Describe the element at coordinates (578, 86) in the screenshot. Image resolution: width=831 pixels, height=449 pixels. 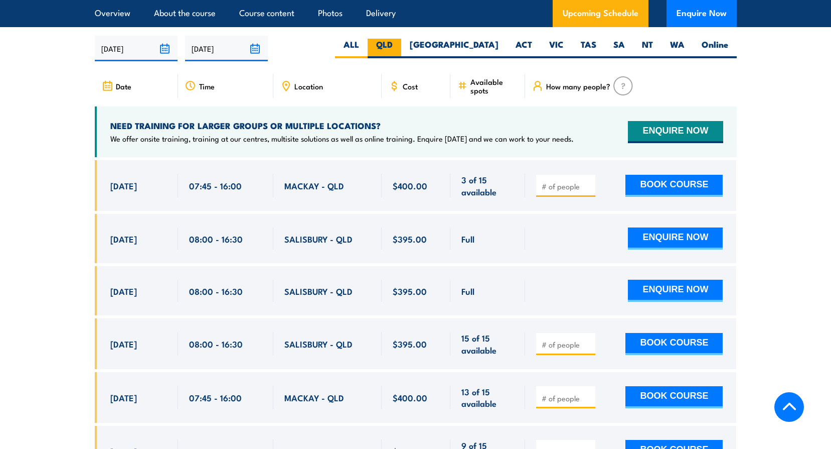
I see `span: How many people?` at that location.